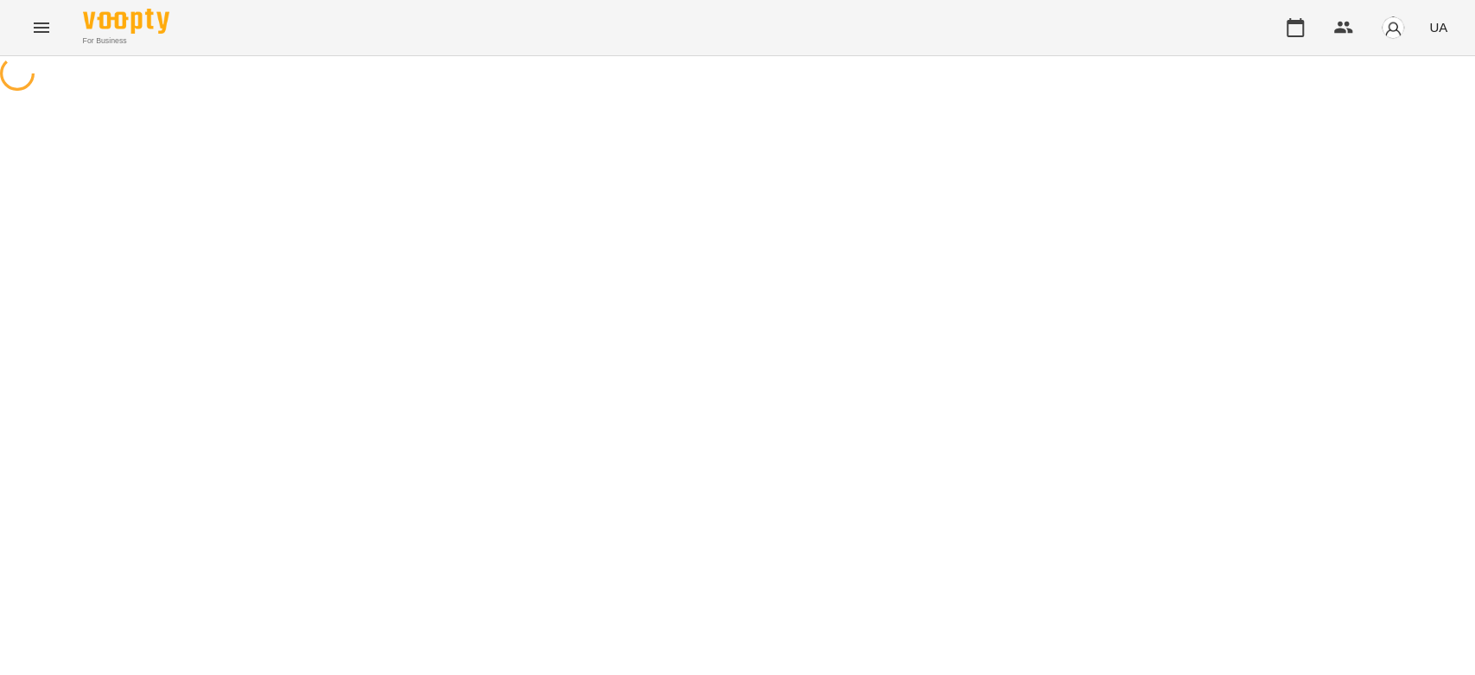 Image resolution: width=1475 pixels, height=675 pixels. Describe the element at coordinates (1393, 28) in the screenshot. I see `img: avatar_s.png` at that location.